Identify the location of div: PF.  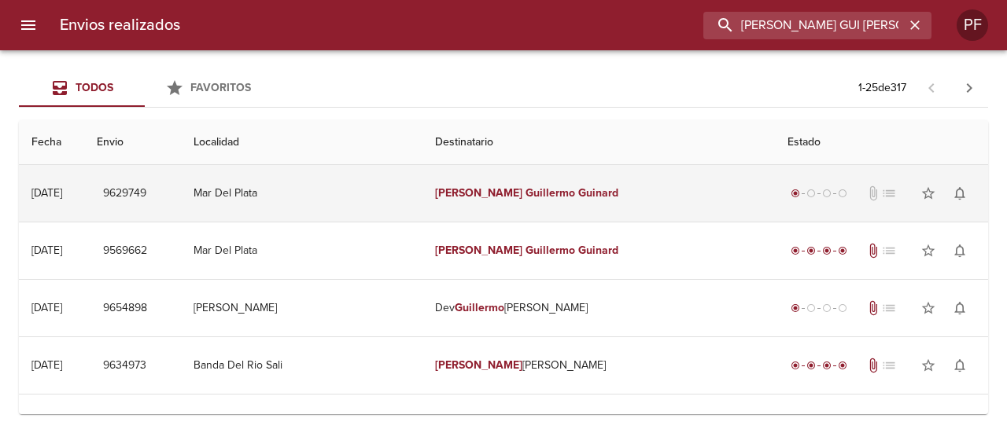
(972, 25).